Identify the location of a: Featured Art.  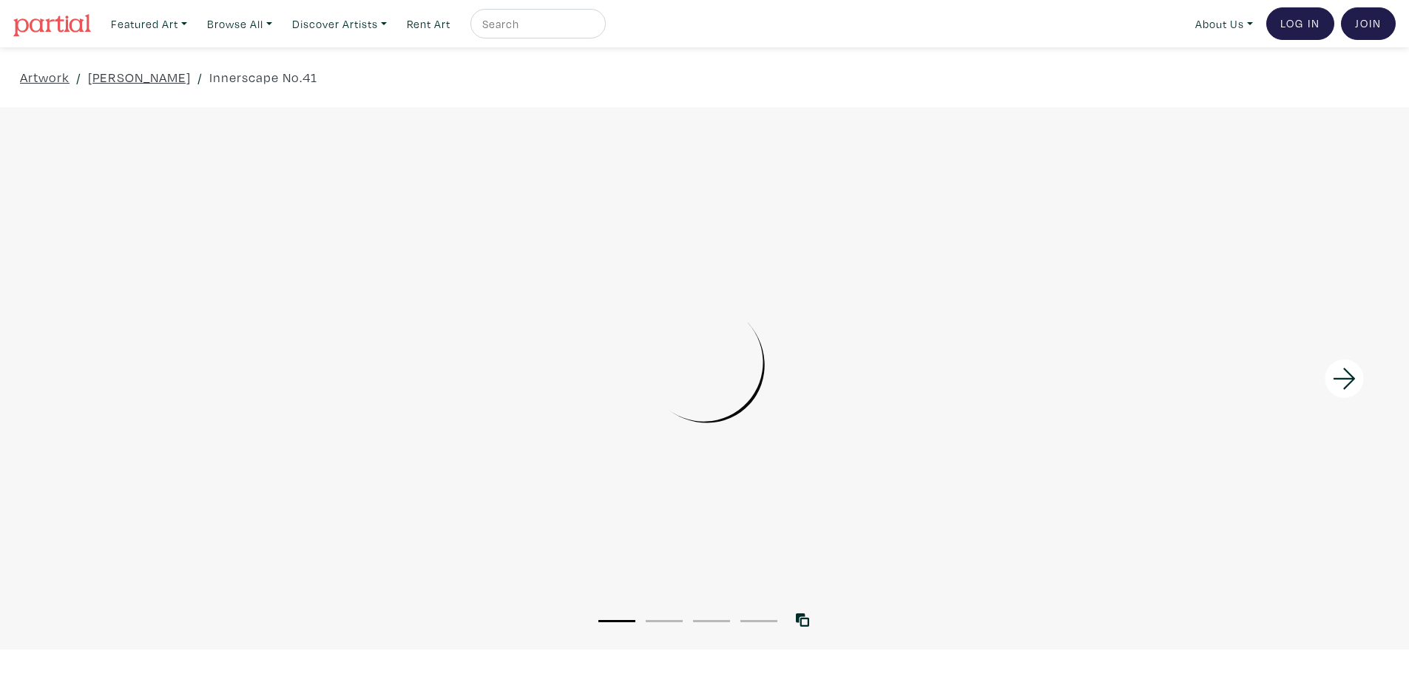
(149, 24).